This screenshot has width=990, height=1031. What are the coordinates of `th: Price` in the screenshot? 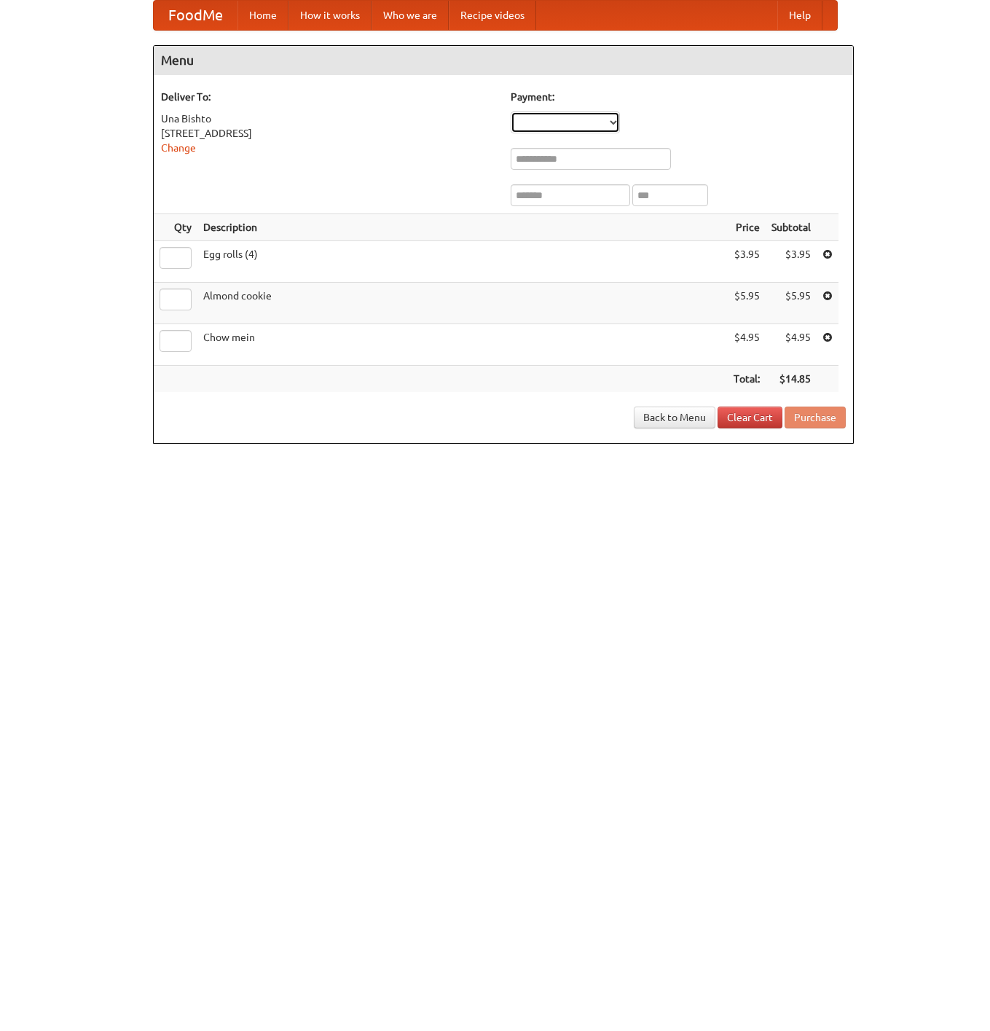 It's located at (747, 227).